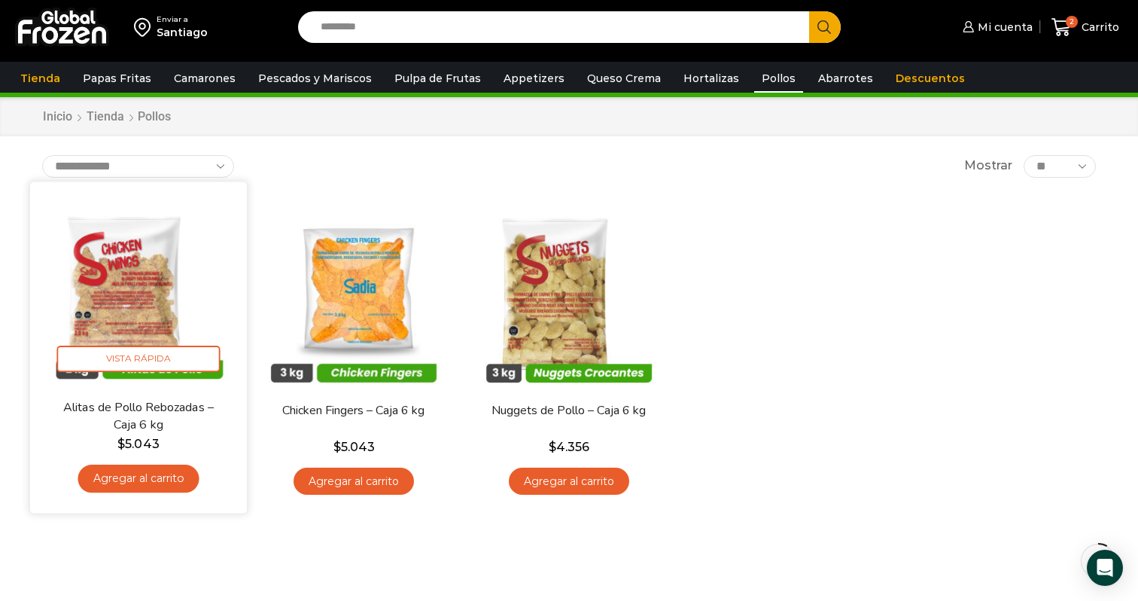 The height and width of the screenshot is (601, 1138). Describe the element at coordinates (182, 20) in the screenshot. I see `div: Enviar a` at that location.